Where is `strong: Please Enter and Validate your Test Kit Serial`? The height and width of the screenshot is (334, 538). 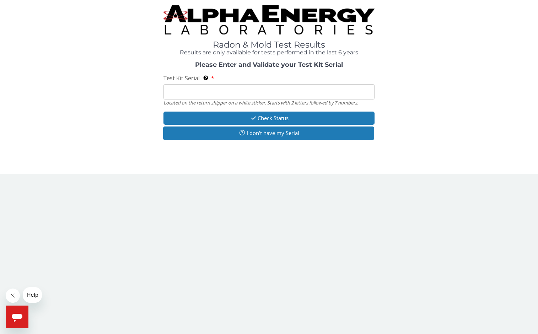 strong: Please Enter and Validate your Test Kit Serial is located at coordinates (269, 65).